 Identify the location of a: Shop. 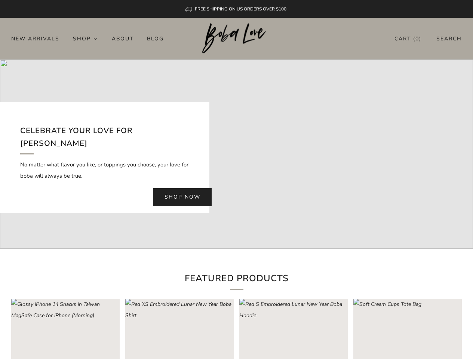
(86, 38).